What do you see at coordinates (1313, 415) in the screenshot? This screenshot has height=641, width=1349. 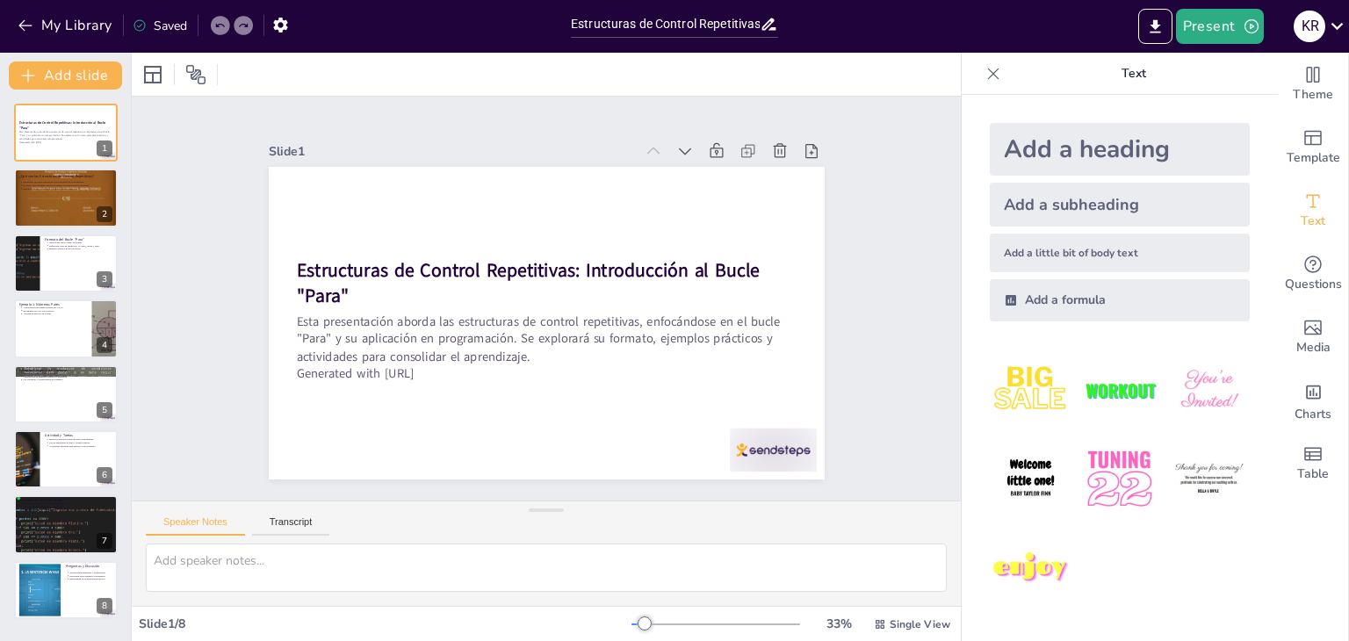 I see `span: Charts` at bounding box center [1313, 415].